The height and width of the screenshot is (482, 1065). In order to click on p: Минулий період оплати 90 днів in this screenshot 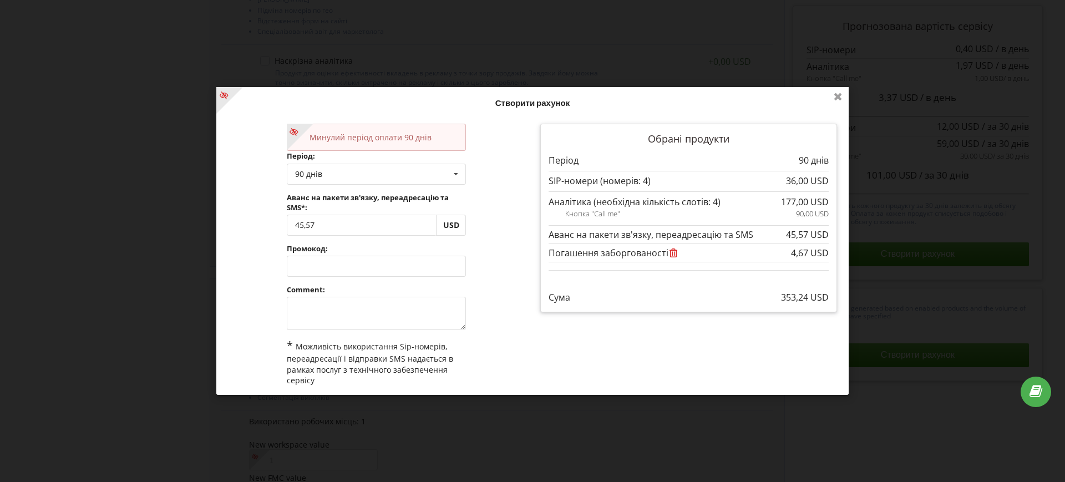, I will do `click(377, 138)`.